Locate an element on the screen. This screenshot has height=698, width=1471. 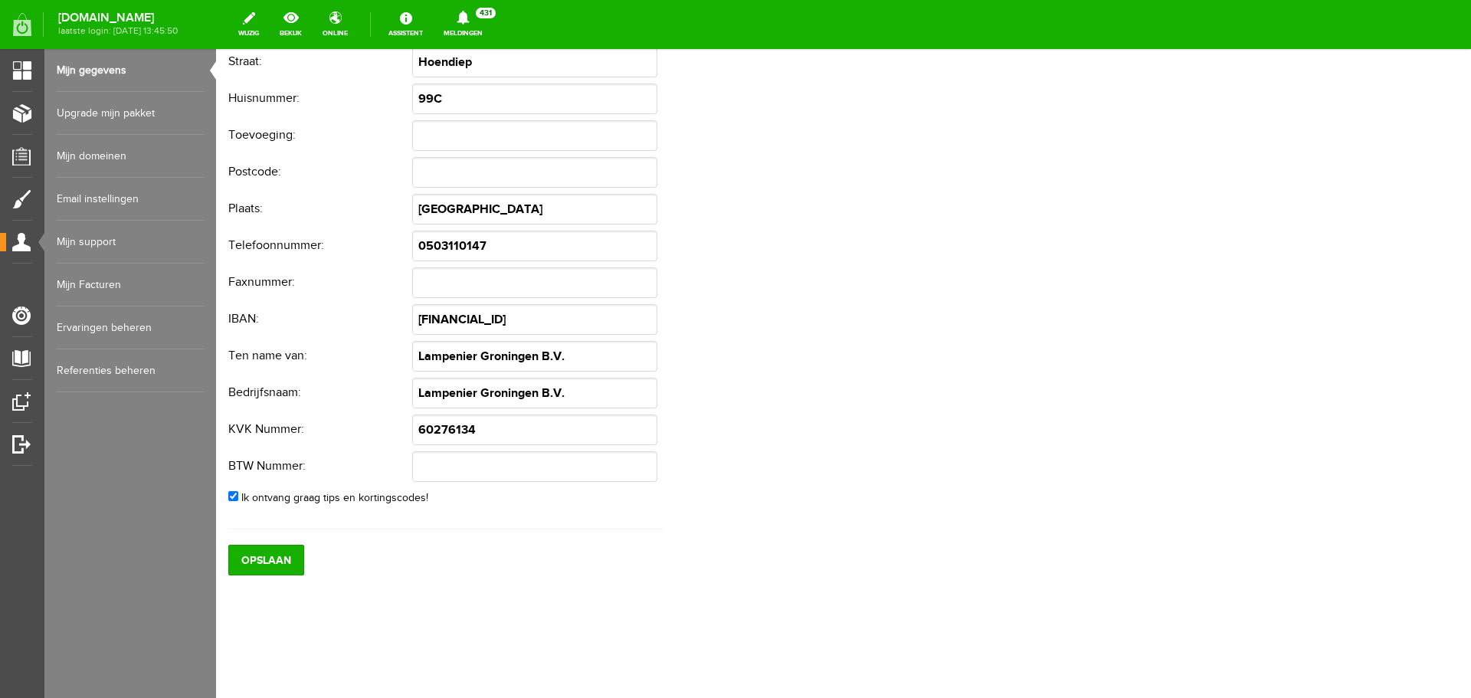
th: Faxnummer: is located at coordinates (104, 234).